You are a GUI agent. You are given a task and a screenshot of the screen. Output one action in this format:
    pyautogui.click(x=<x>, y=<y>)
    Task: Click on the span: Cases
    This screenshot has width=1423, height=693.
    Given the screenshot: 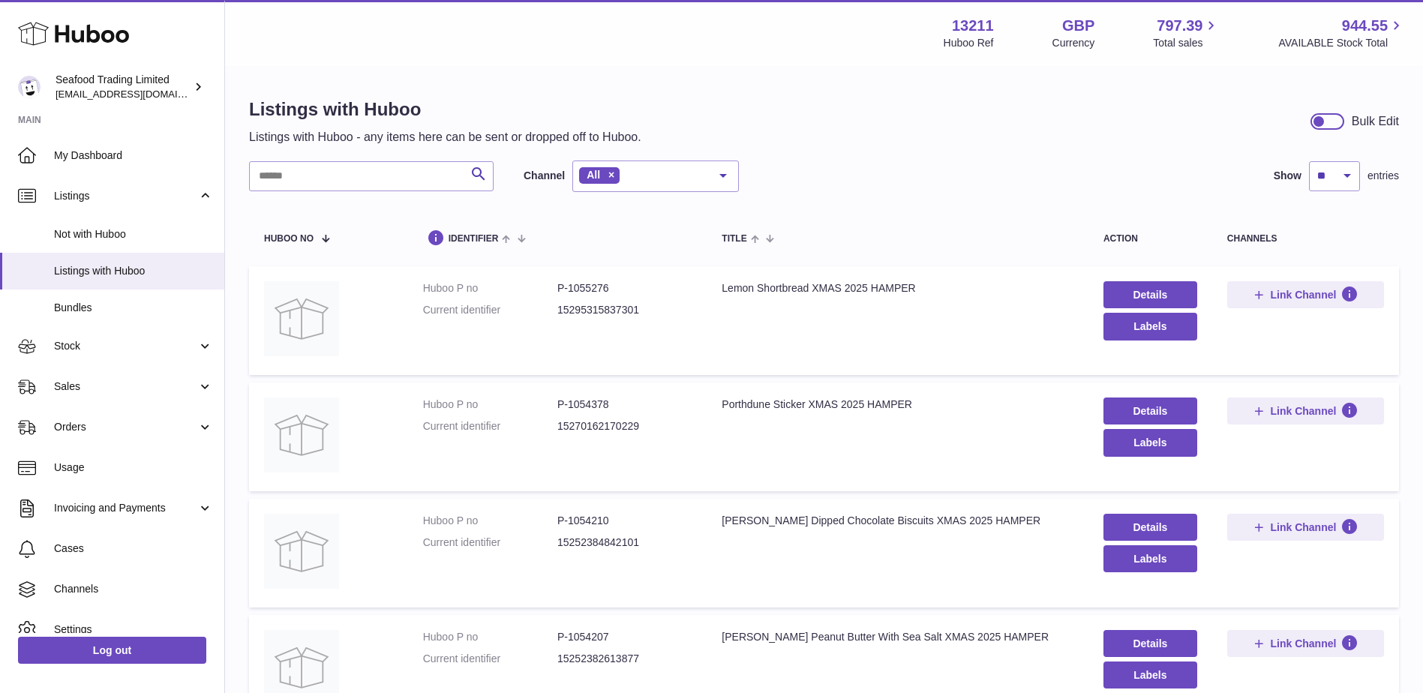 What is the action you would take?
    pyautogui.click(x=133, y=548)
    